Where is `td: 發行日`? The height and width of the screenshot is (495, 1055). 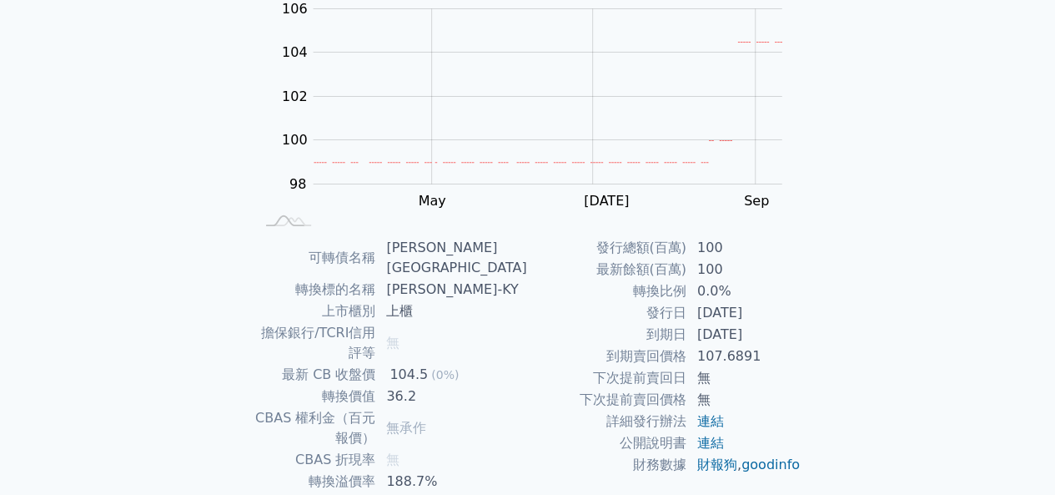
td: 發行日 is located at coordinates (607, 313).